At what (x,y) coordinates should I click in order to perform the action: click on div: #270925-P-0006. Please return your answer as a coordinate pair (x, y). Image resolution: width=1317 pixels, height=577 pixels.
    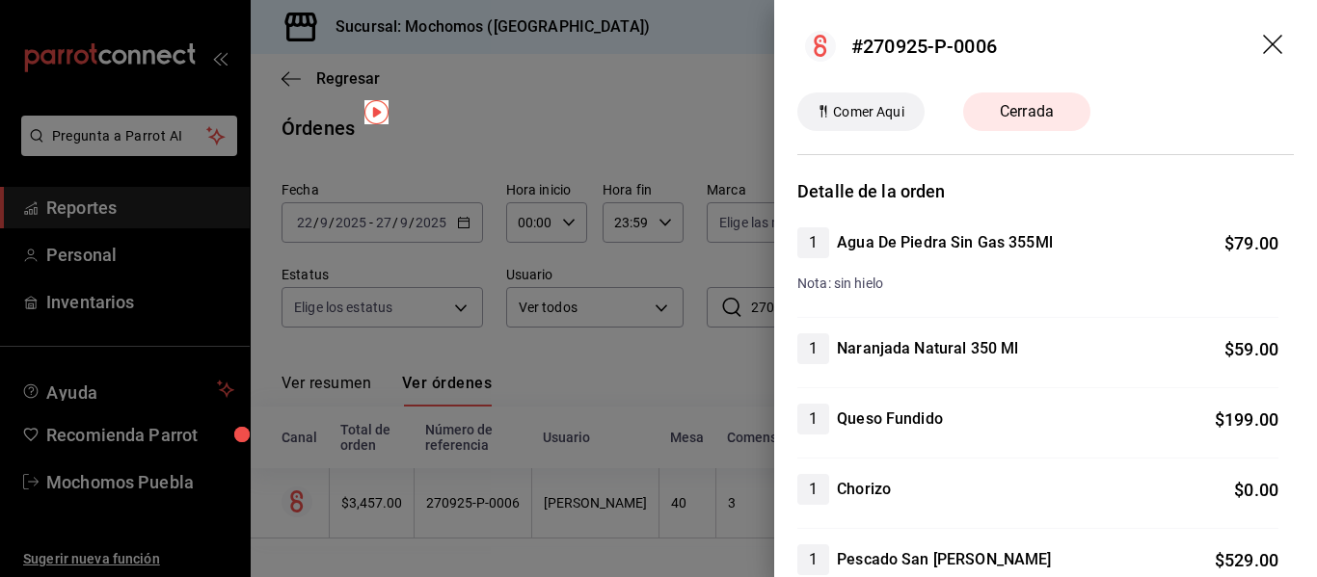
    Looking at the image, I should click on (923, 46).